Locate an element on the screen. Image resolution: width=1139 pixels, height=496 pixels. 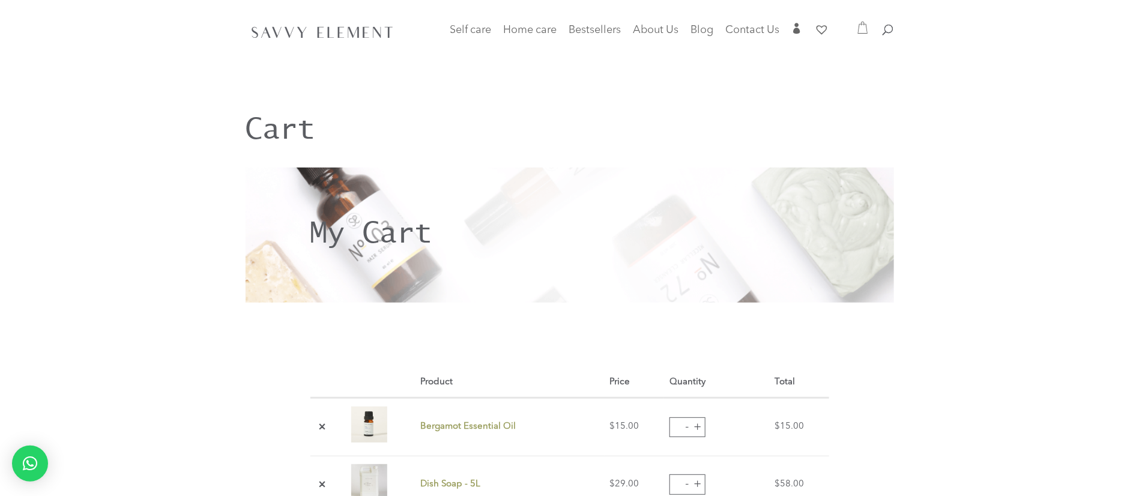
img: SavvyElement is located at coordinates (322, 32).